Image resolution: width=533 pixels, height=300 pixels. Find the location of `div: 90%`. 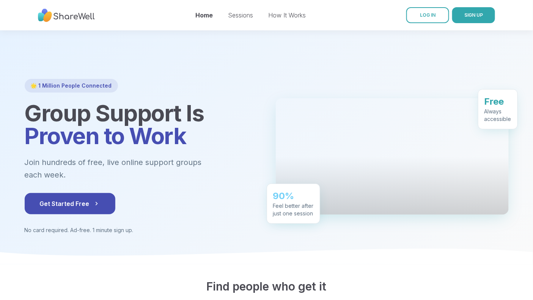

div: 90% is located at coordinates (293, 196).